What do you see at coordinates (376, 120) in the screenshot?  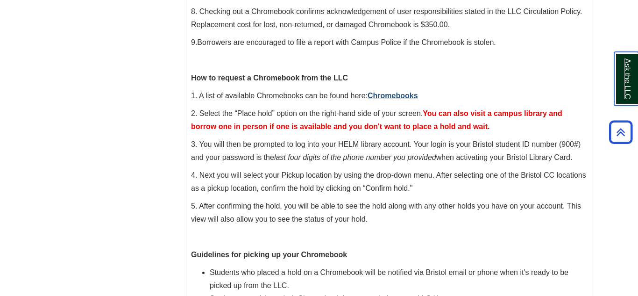 I see `span: 2. Select the “Place hold” option on the right-hand side of your screen.` at bounding box center [376, 120].